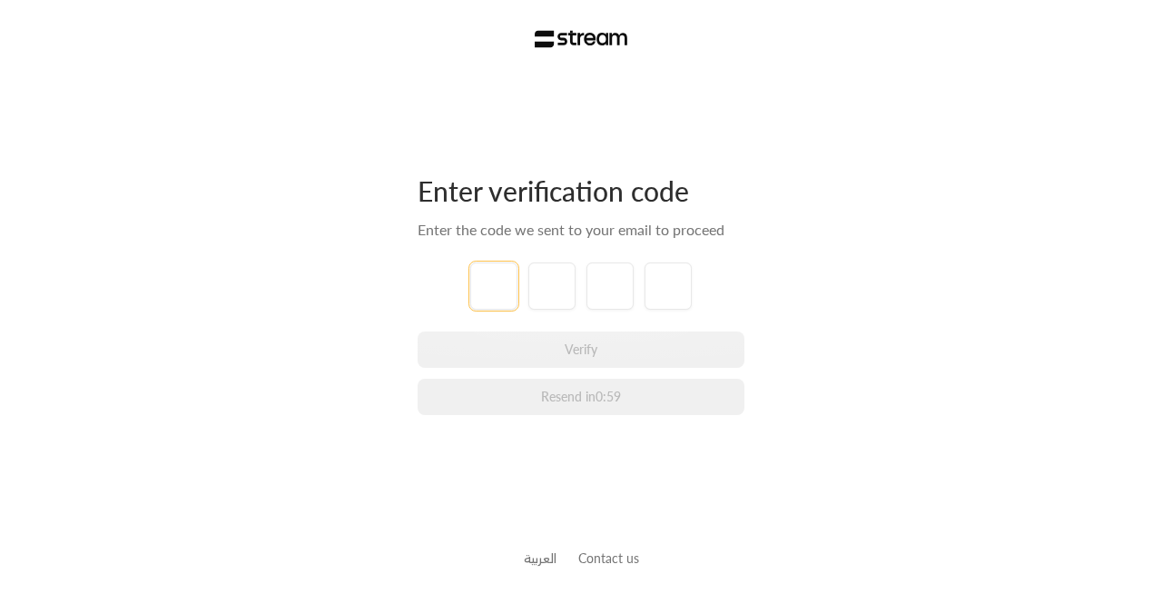 This screenshot has height=604, width=1162. What do you see at coordinates (581, 39) in the screenshot?
I see `img: Stream Logo` at bounding box center [581, 39].